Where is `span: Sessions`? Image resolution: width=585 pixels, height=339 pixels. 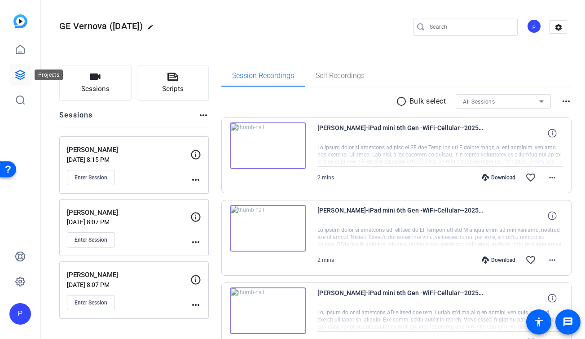
span: Sessions is located at coordinates (95, 89).